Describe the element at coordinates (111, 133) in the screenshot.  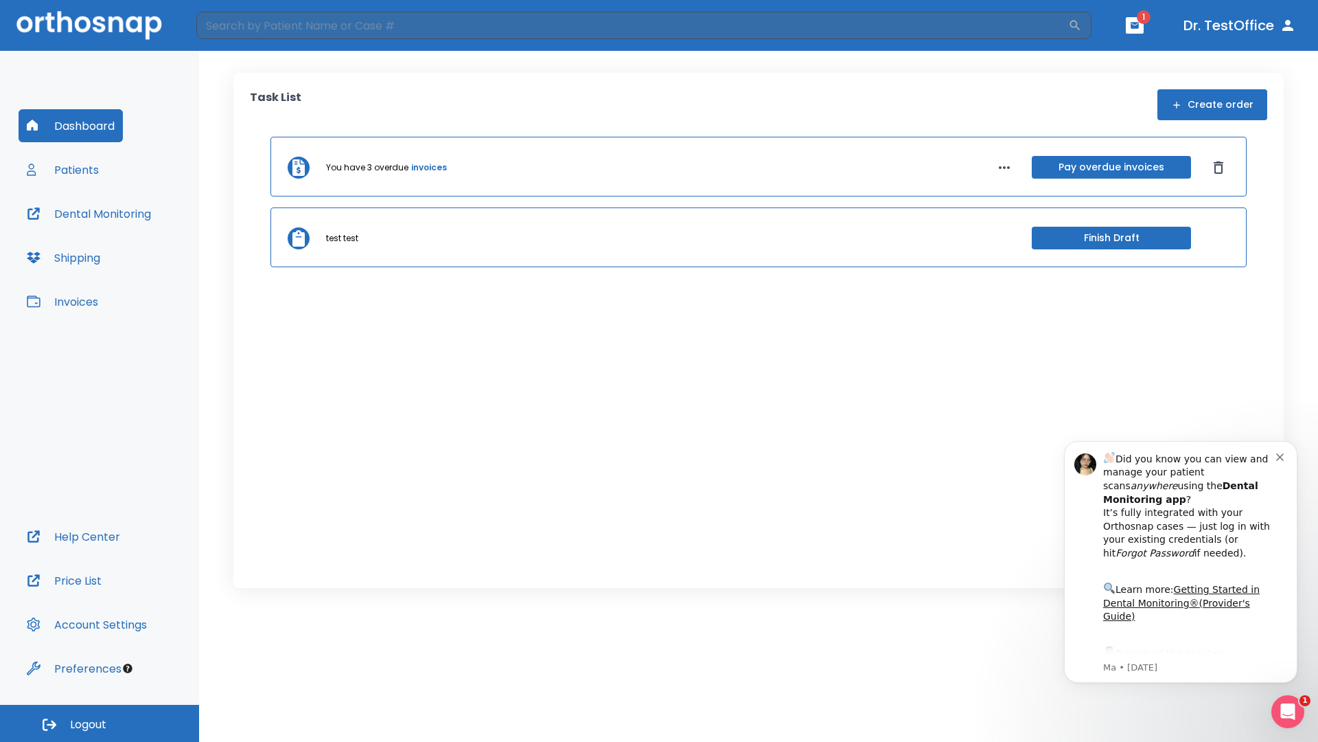
I see `i: Forgot Password` at that location.